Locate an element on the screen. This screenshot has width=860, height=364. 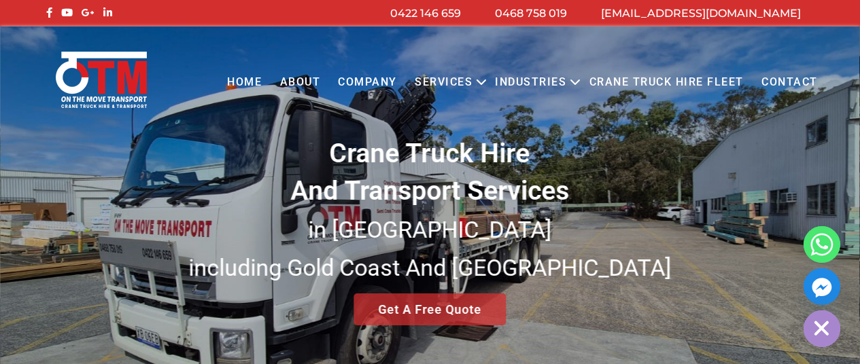
a: Contact is located at coordinates (789, 82).